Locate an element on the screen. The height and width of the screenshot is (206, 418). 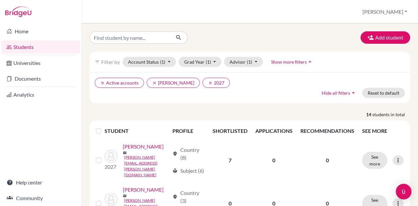
td: 0 is located at coordinates (274, 160).